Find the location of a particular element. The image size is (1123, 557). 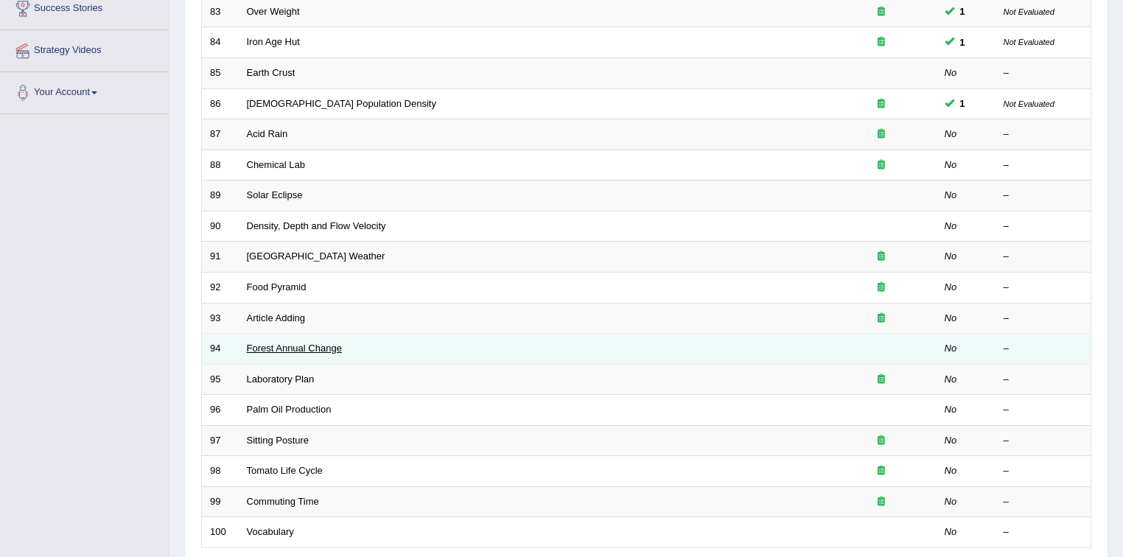

td: 89 is located at coordinates (220, 196).